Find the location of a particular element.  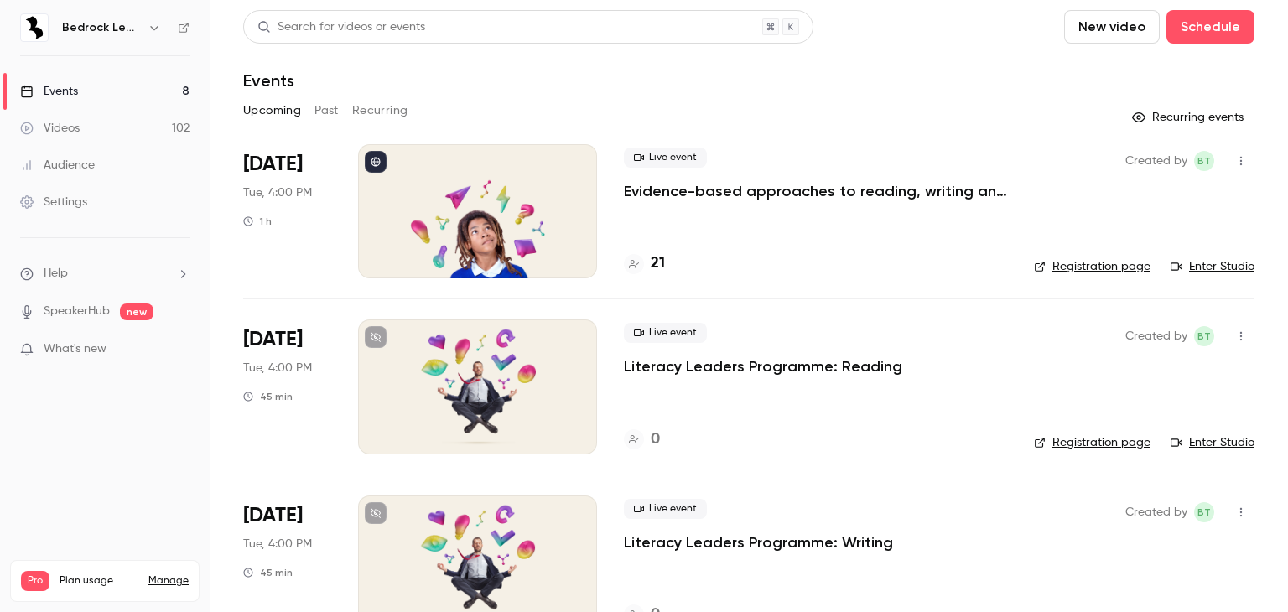

button: Recurring events is located at coordinates (1189, 117).